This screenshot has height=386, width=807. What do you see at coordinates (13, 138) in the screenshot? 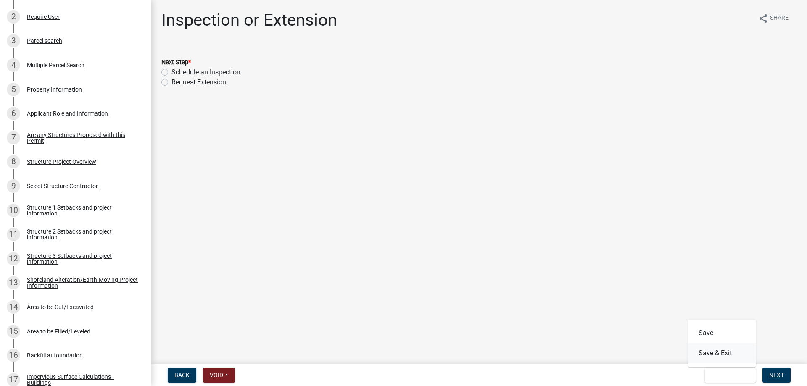
I see `div: 7` at bounding box center [13, 138].